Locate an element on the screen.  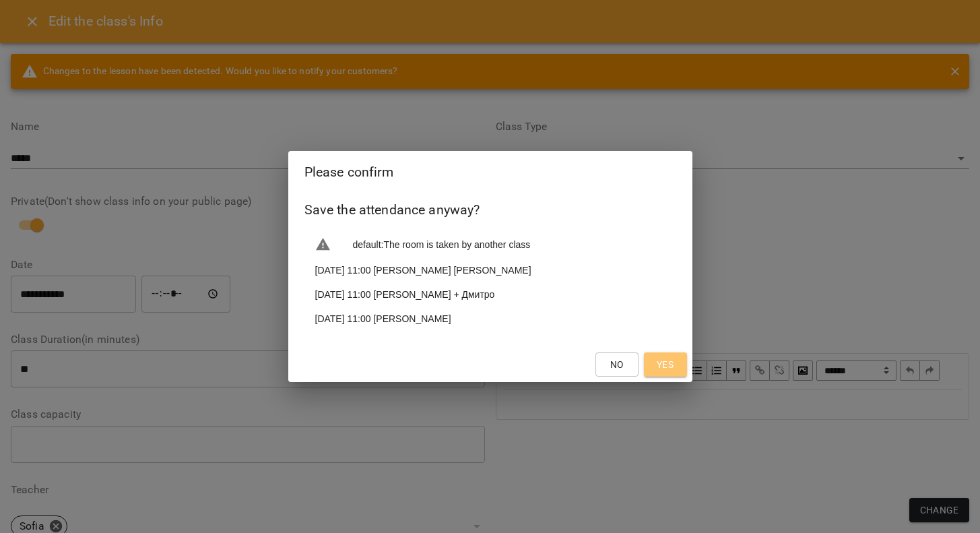
span: Yes is located at coordinates (665, 364).